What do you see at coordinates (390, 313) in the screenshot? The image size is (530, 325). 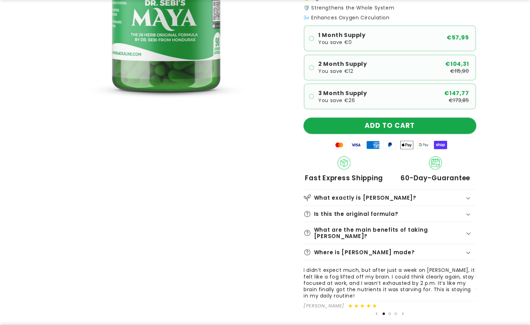 I see `button: Load slide 2 of 3` at bounding box center [390, 313].